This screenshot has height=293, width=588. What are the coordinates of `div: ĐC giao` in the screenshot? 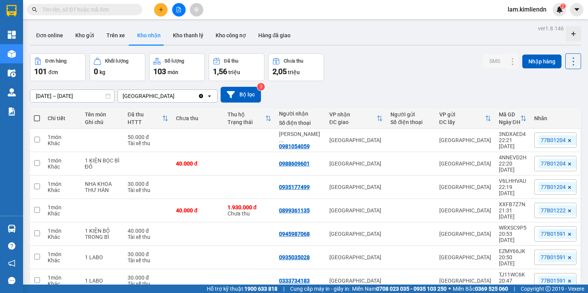 It's located at (353, 122).